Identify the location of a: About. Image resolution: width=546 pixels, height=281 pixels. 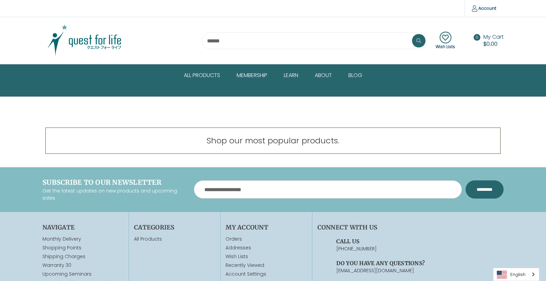
(327, 75).